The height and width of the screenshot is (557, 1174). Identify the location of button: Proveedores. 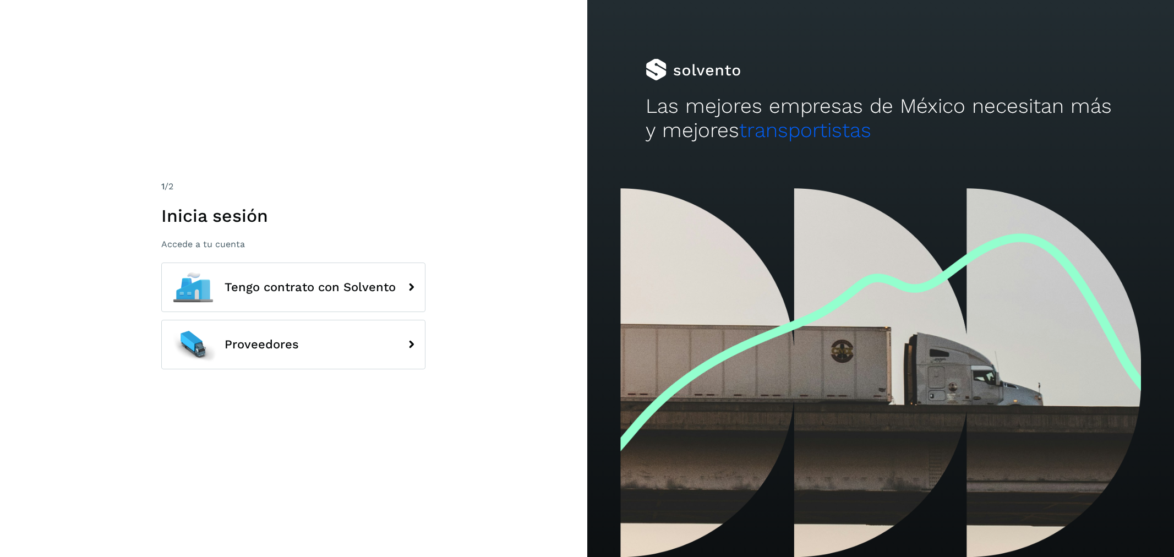
(293, 344).